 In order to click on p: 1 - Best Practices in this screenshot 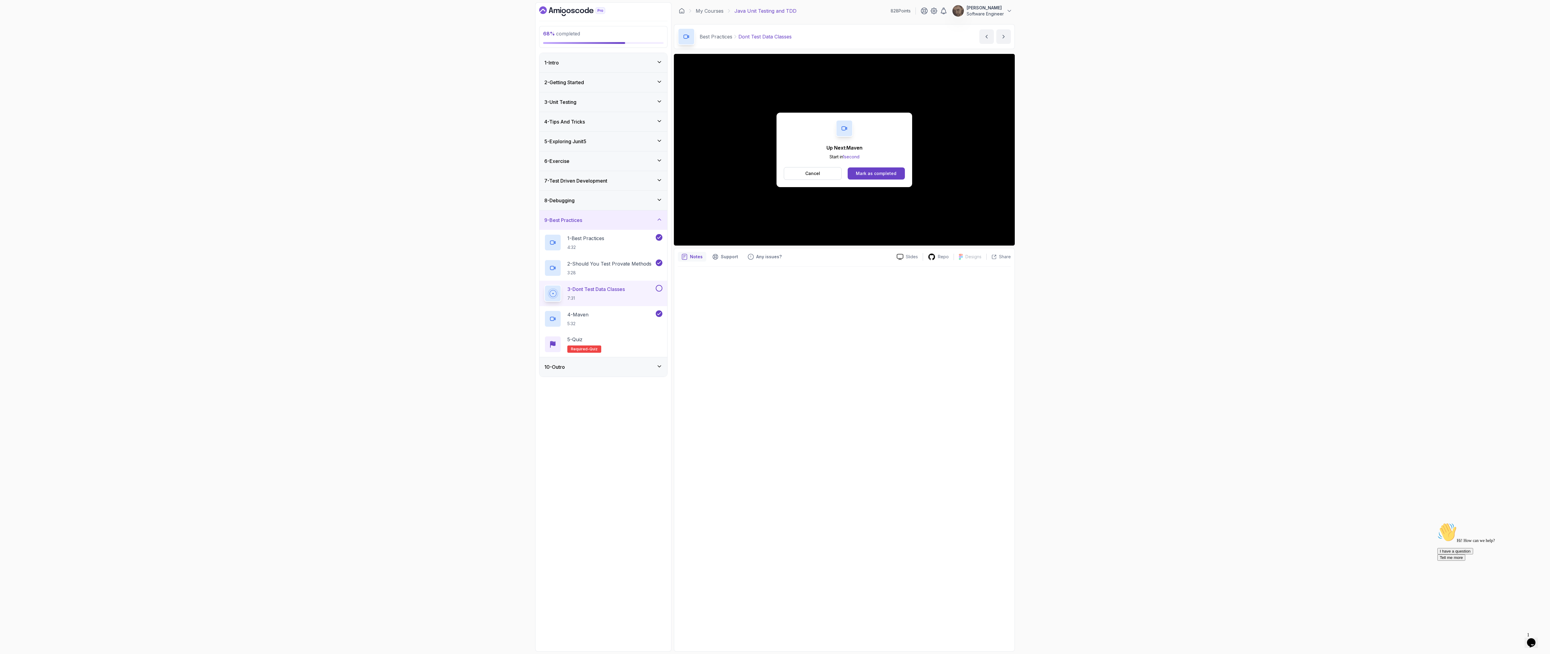, I will do `click(586, 238)`.